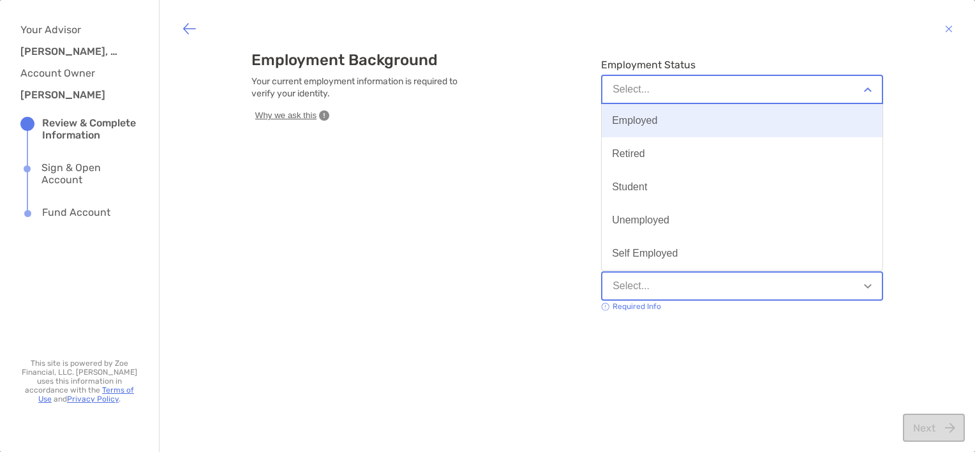  What do you see at coordinates (90, 129) in the screenshot?
I see `div: Review & Complete Information` at bounding box center [90, 129].